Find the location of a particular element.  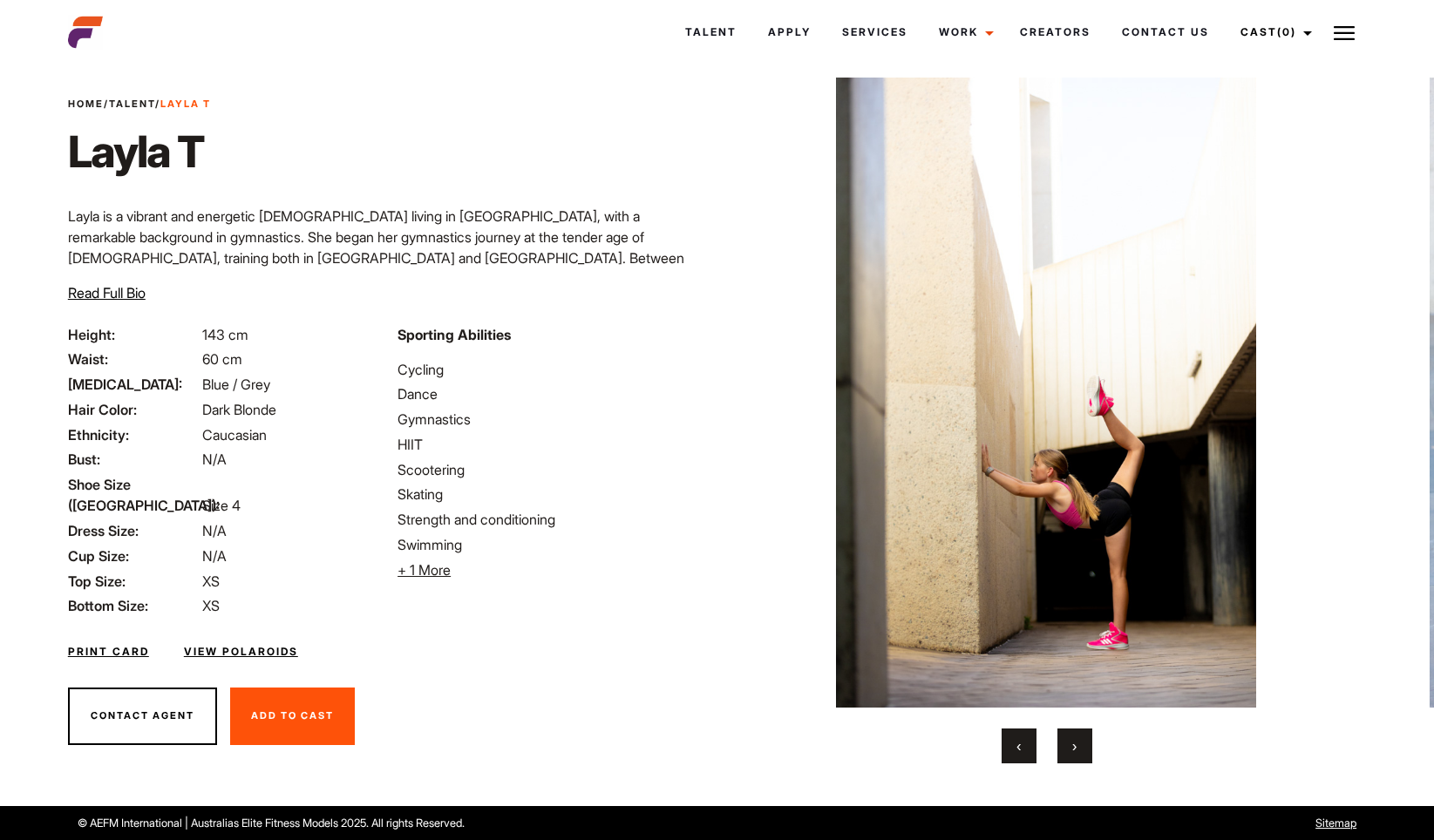

span: Dress Size: is located at coordinates (134, 531).